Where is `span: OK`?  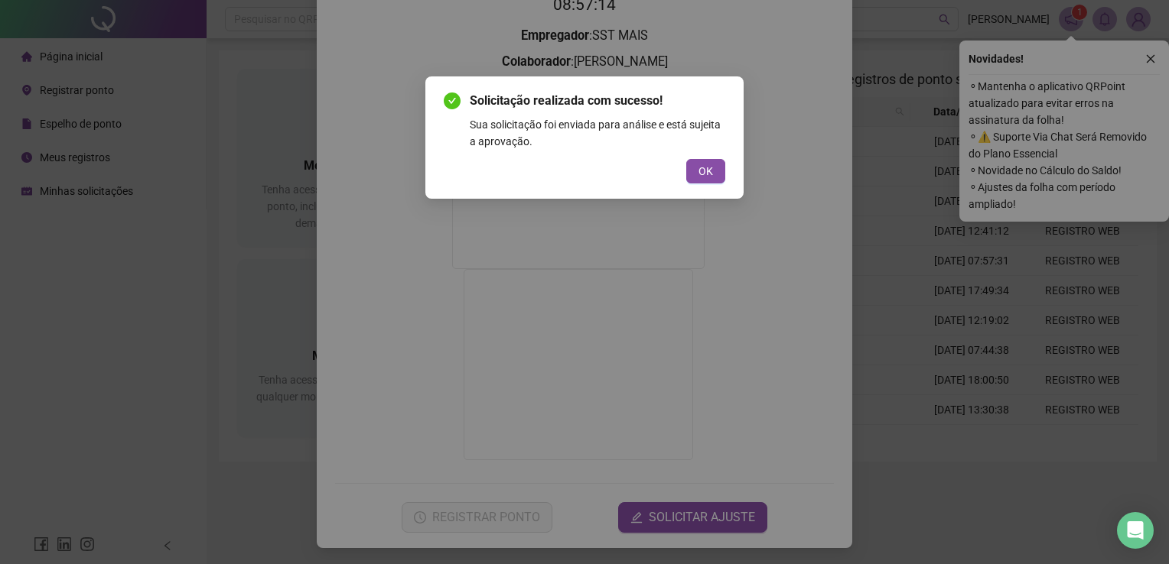 span: OK is located at coordinates (705, 171).